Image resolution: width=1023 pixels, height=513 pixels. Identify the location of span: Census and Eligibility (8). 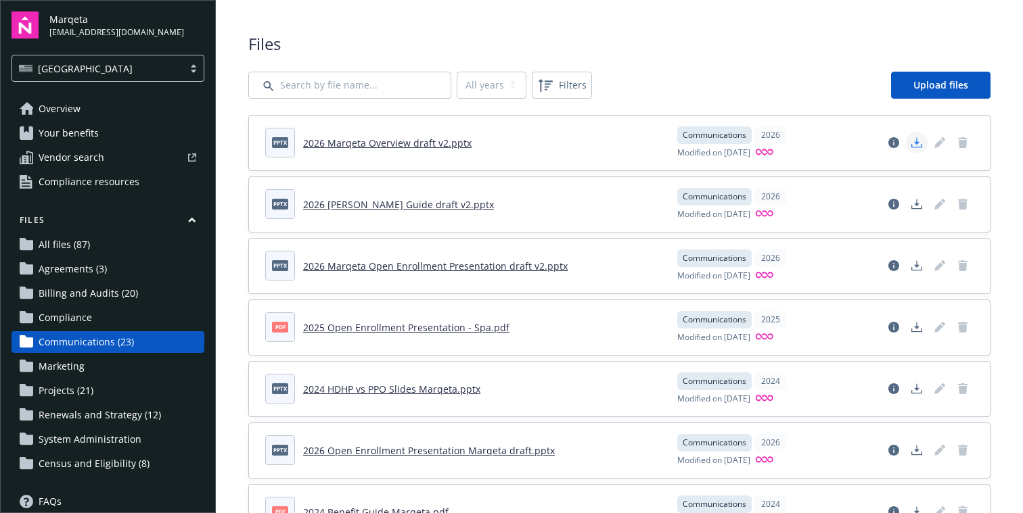
(94, 464).